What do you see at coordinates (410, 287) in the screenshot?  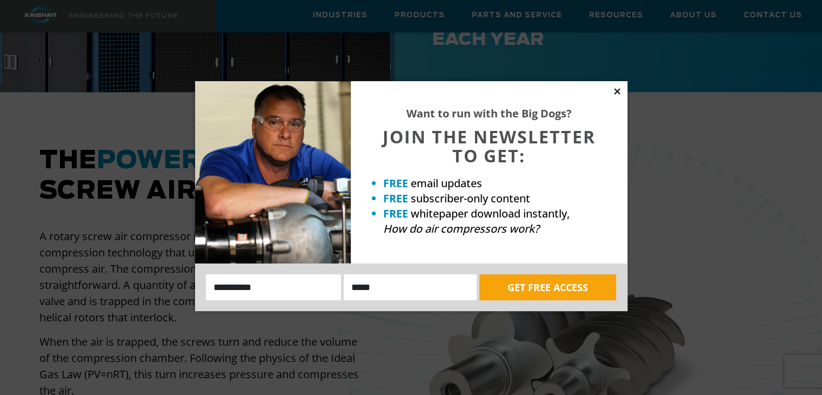 I see `input: Email` at bounding box center [410, 287].